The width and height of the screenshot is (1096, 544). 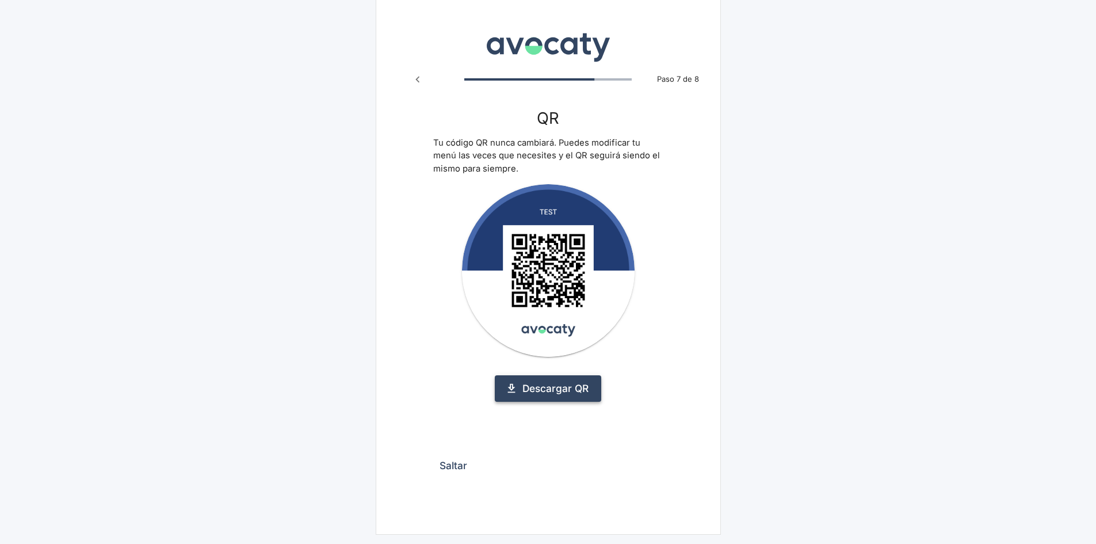 What do you see at coordinates (418, 79) in the screenshot?
I see `button: Paso anterior` at bounding box center [418, 79].